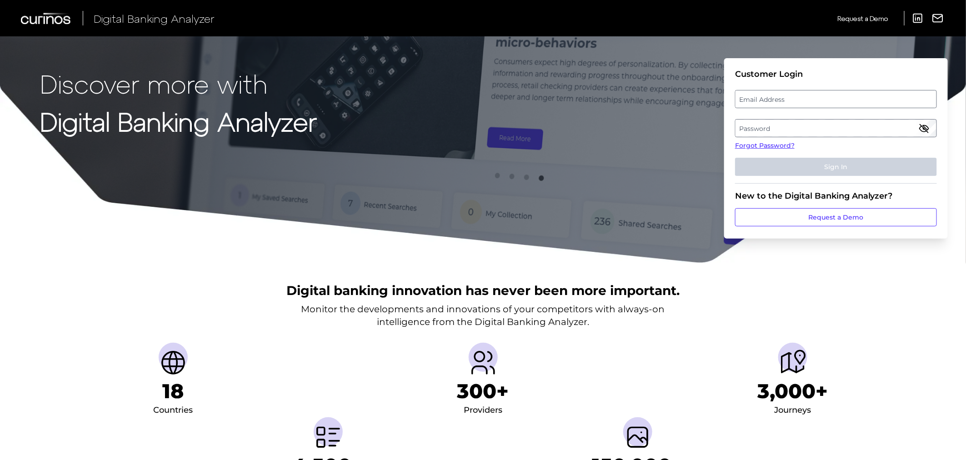 Image resolution: width=966 pixels, height=460 pixels. What do you see at coordinates (178, 121) in the screenshot?
I see `strong: Digital Banking Analyzer` at bounding box center [178, 121].